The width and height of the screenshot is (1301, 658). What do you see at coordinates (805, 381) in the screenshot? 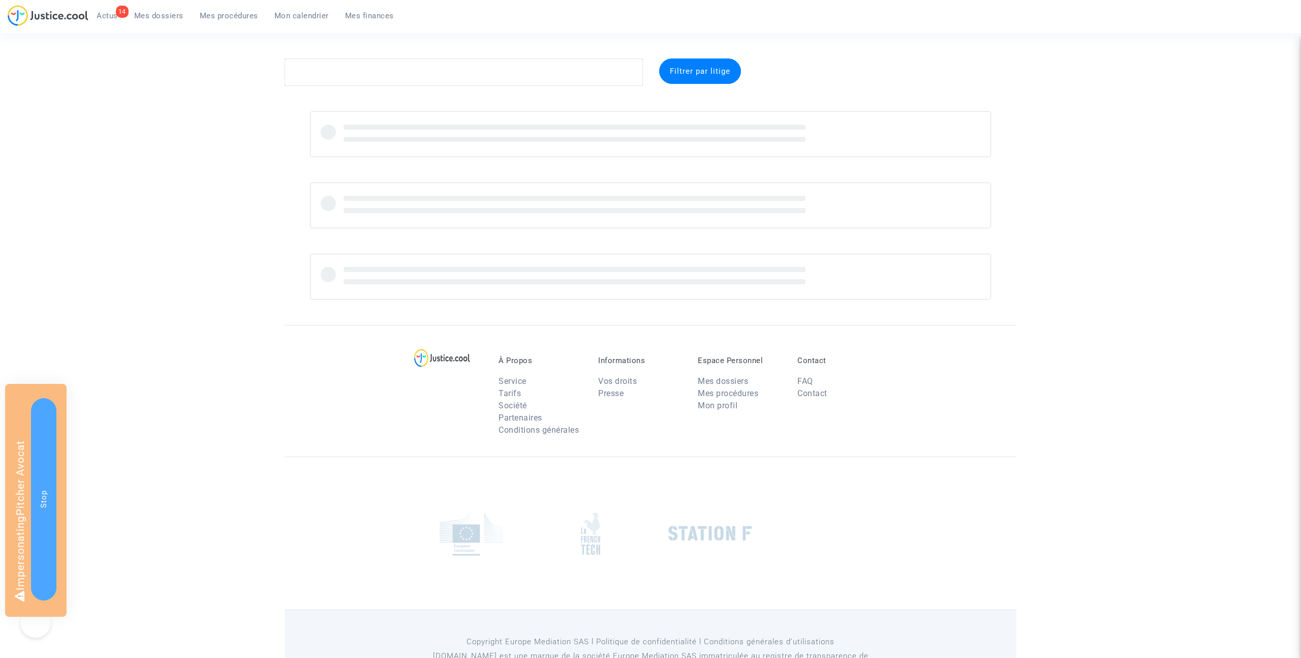
I see `a: FAQ` at bounding box center [805, 381].